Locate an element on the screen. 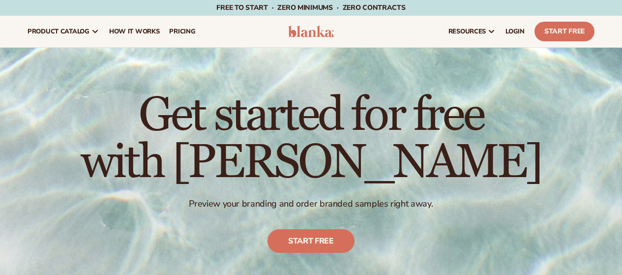  a: product catalog is located at coordinates (63, 31).